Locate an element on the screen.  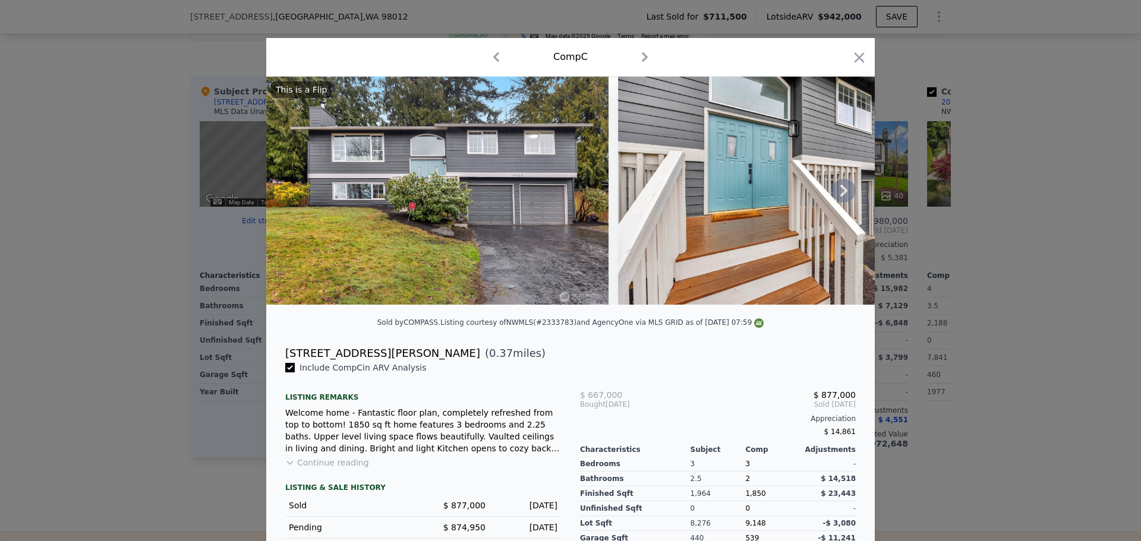
div: Finished Sqft is located at coordinates (635, 494).